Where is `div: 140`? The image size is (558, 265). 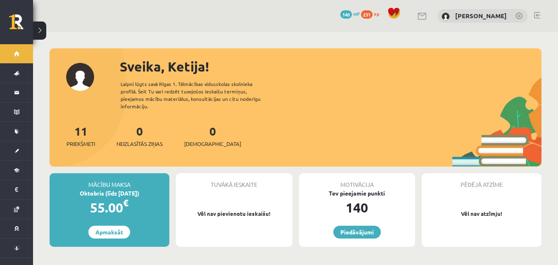
div: 140 is located at coordinates (357, 207).